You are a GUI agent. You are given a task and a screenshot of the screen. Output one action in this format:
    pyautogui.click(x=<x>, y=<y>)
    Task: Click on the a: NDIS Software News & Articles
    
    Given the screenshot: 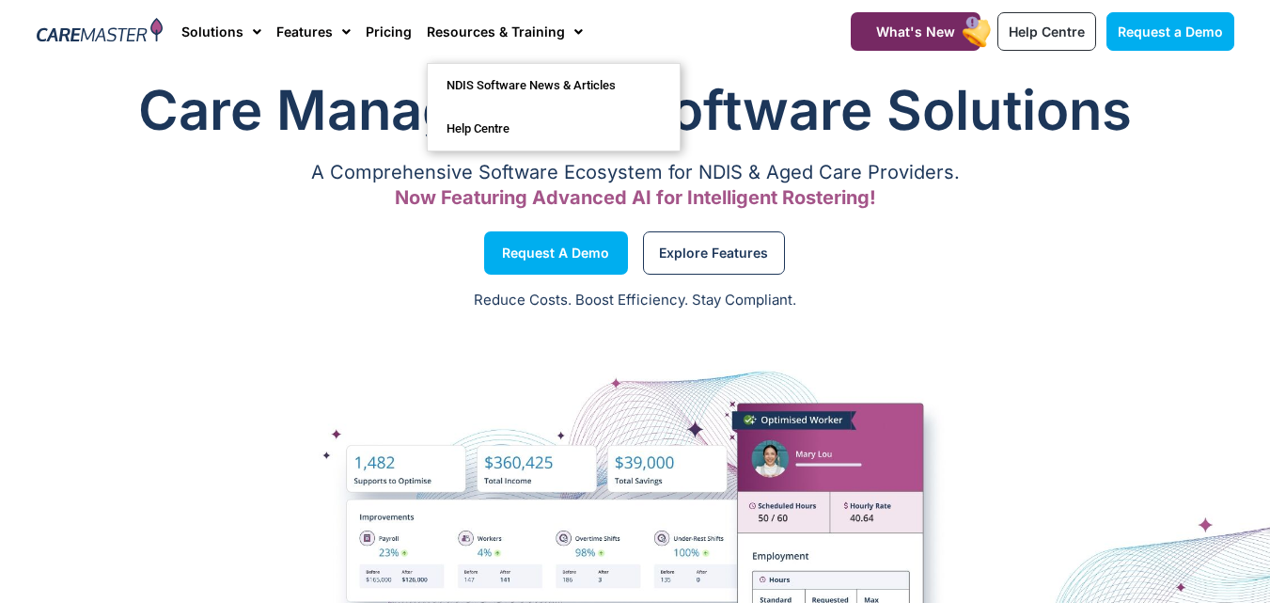 What is the action you would take?
    pyautogui.click(x=554, y=86)
    